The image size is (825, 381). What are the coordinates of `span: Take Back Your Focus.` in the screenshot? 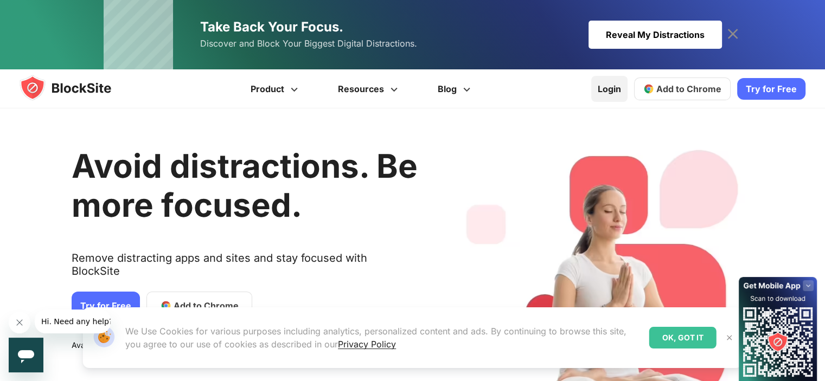 It's located at (272, 27).